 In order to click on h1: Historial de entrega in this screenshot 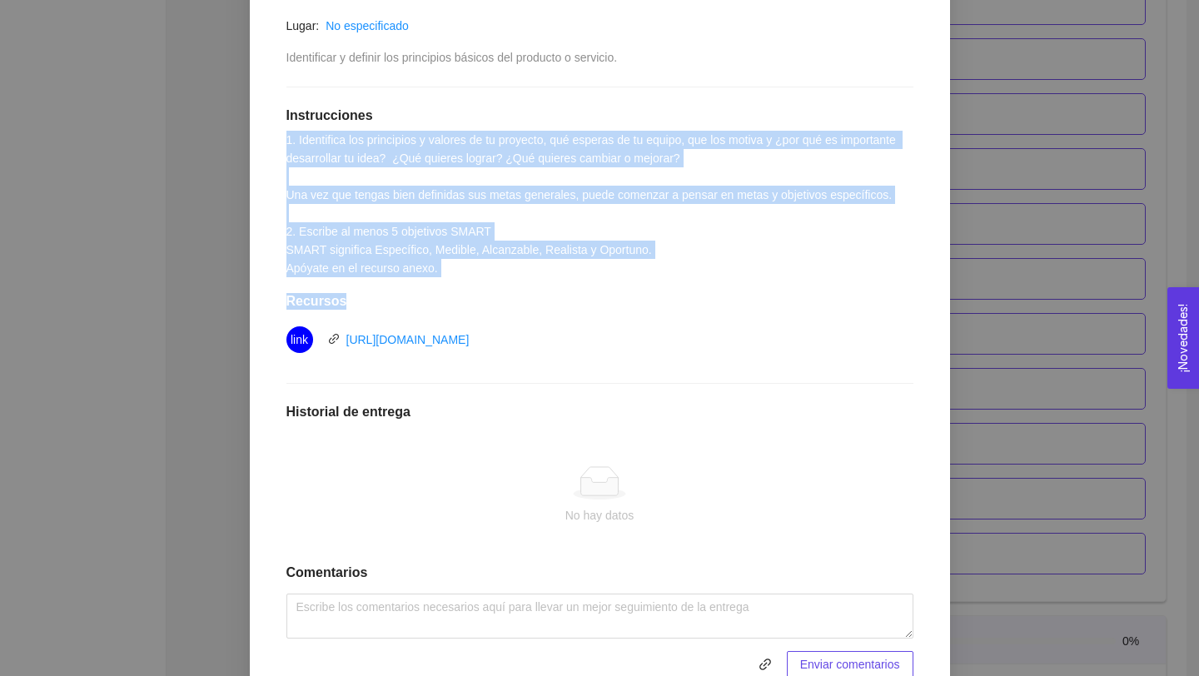, I will do `click(599, 412)`.